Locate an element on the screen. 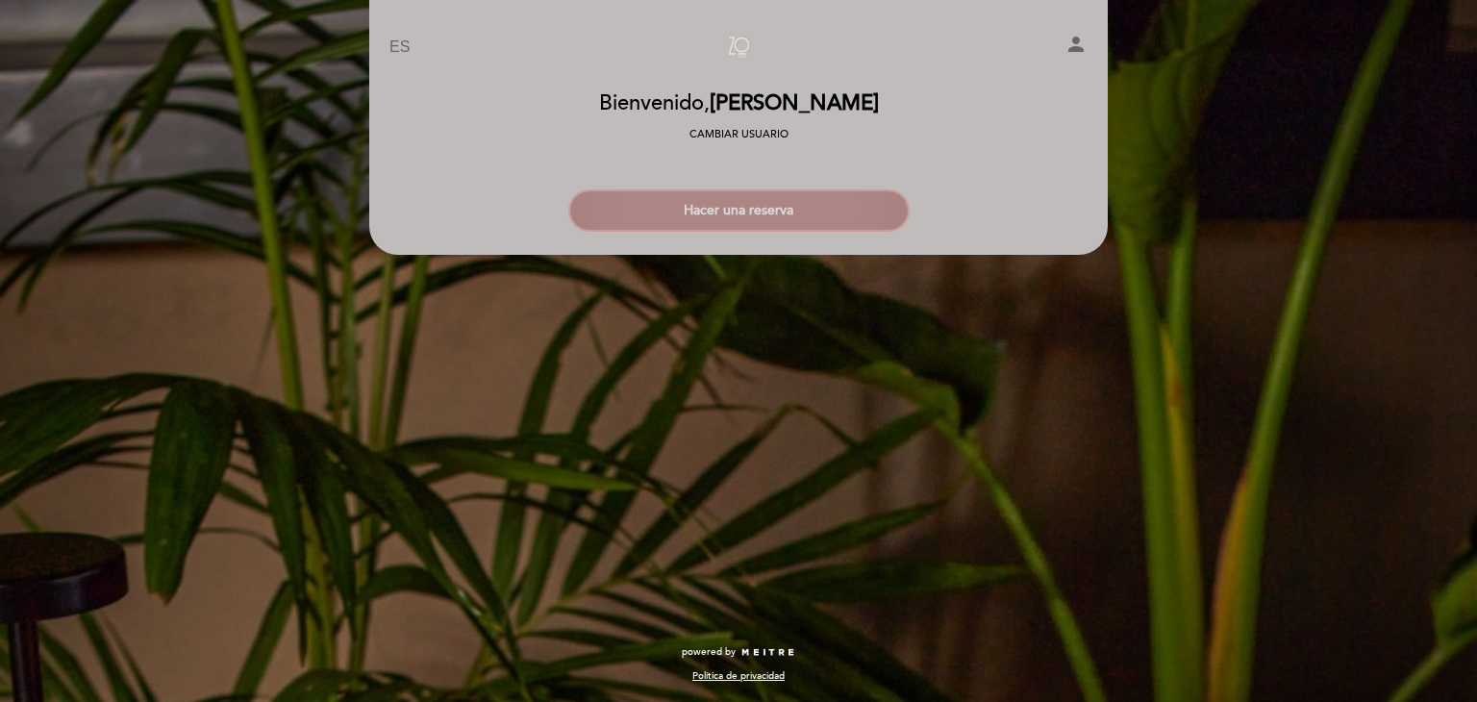 The image size is (1477, 702). button: Cambiar usuario is located at coordinates (739, 135).